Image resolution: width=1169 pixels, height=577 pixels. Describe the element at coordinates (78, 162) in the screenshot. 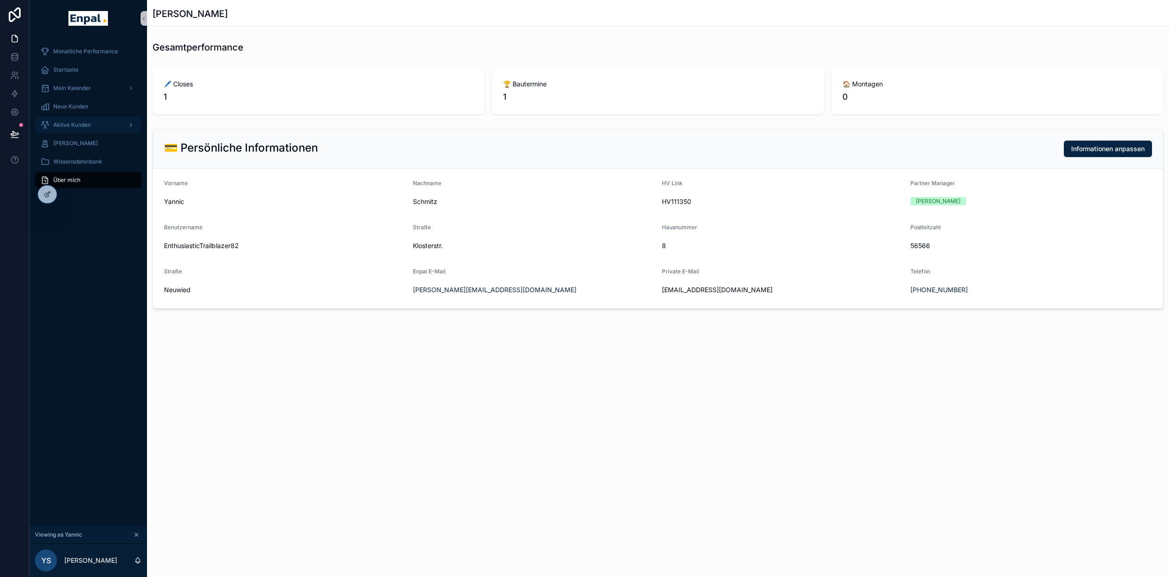

I see `span: Wissensdatenbank` at that location.